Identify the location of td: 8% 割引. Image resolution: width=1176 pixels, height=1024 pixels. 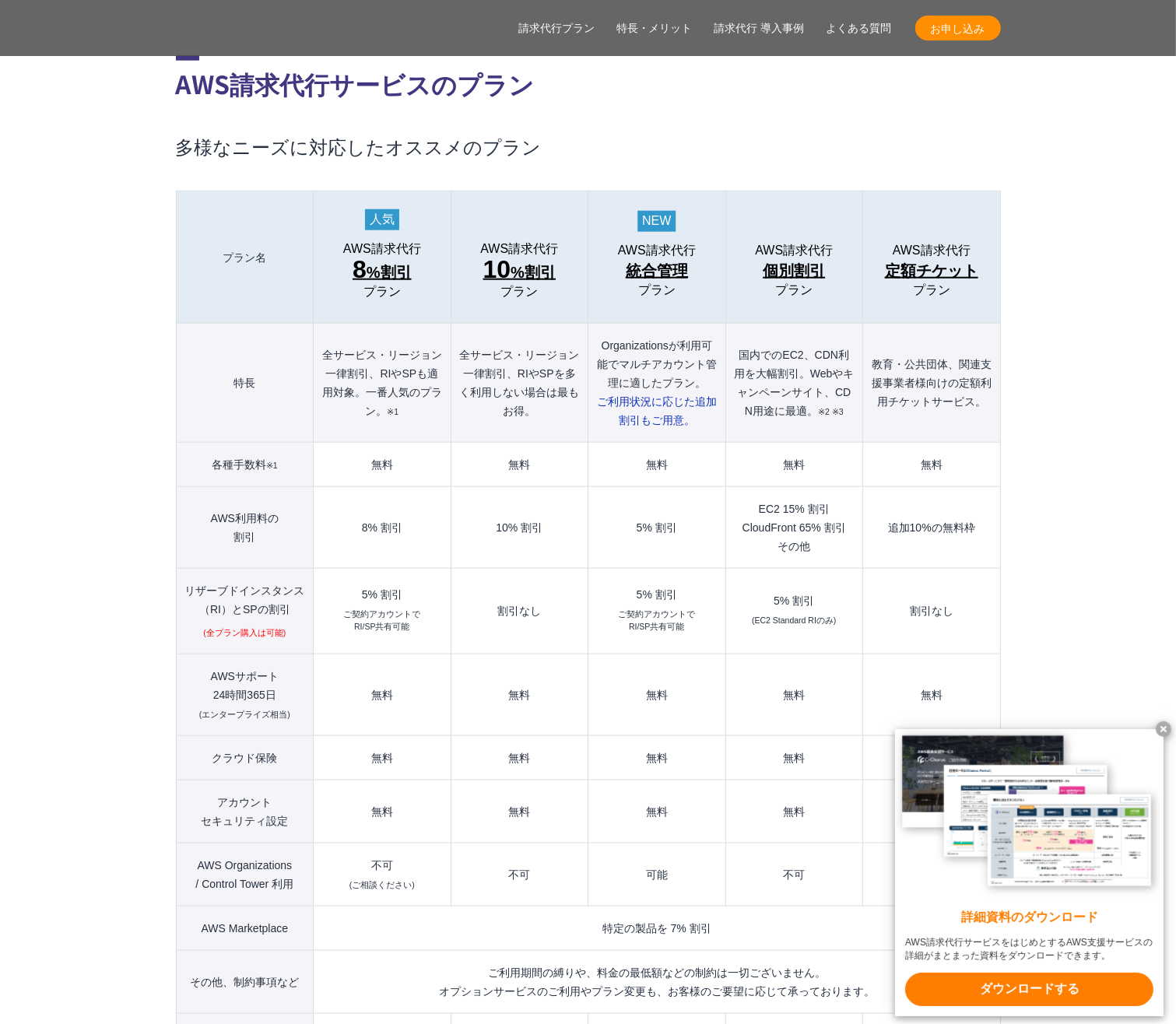
(382, 527).